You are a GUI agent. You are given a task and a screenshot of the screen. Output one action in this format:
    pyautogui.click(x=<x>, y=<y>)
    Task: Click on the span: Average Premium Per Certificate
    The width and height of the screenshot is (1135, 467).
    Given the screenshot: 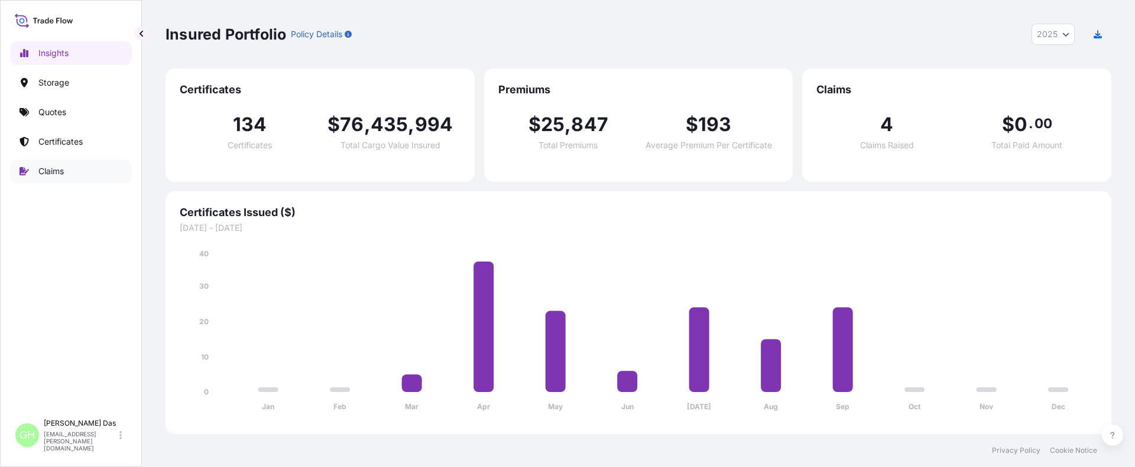 What is the action you would take?
    pyautogui.click(x=708, y=145)
    